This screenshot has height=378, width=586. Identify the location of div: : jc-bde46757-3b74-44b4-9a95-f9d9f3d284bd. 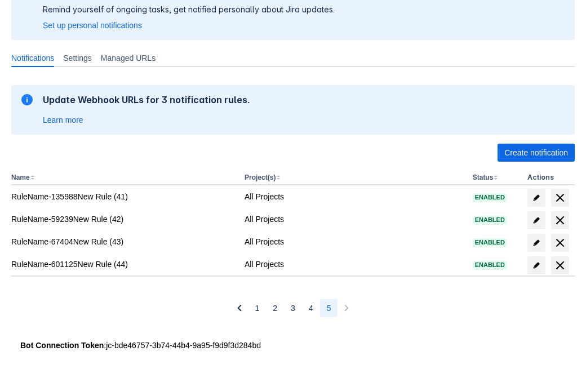
(293, 345).